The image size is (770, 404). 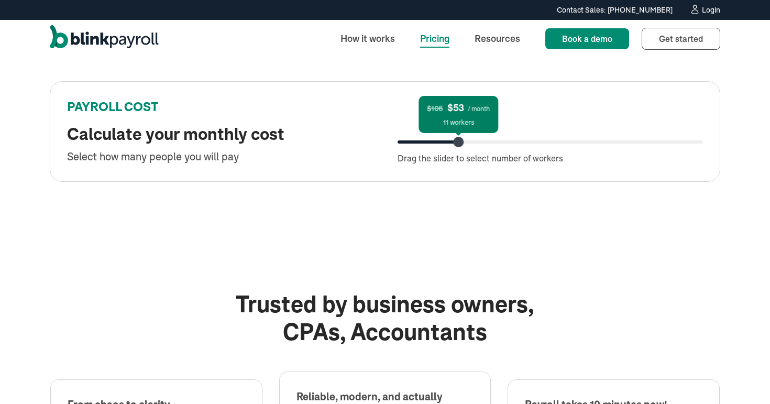 What do you see at coordinates (368, 38) in the screenshot?
I see `a: How it works` at bounding box center [368, 38].